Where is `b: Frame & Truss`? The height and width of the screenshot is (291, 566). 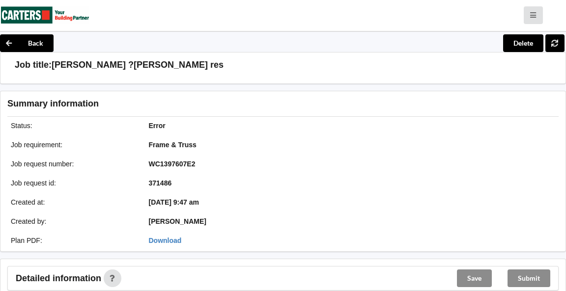
b: Frame & Truss is located at coordinates (172, 145).